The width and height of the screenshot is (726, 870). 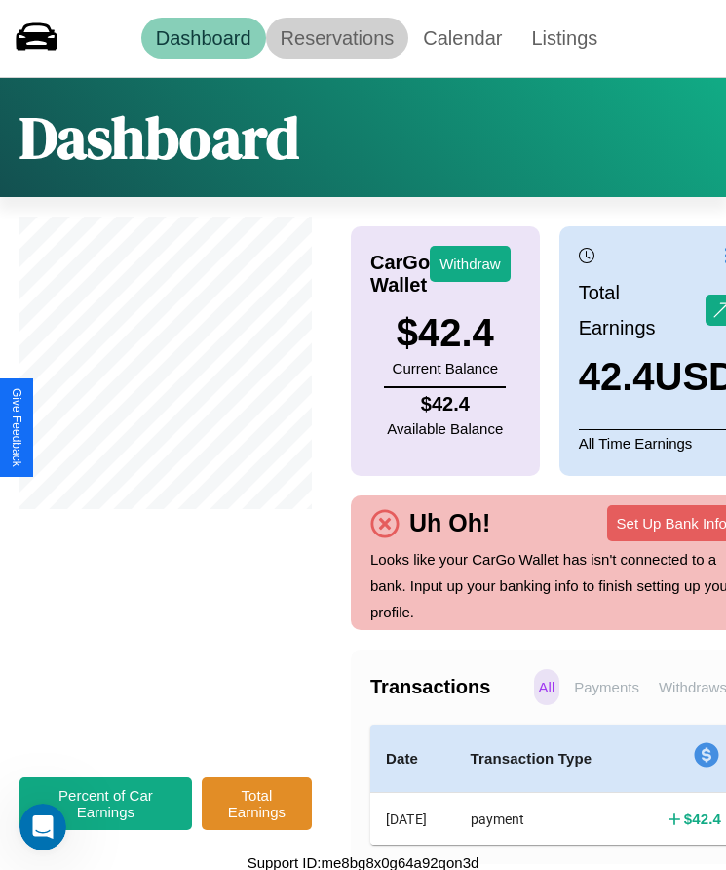 What do you see at coordinates (159, 137) in the screenshot?
I see `h1: Dashboard` at bounding box center [159, 137].